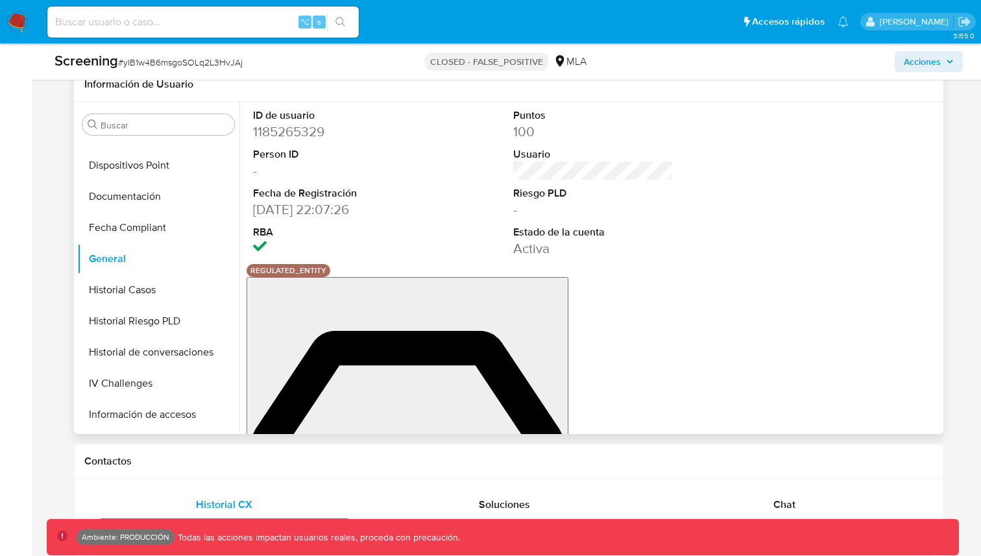 The image size is (981, 556). What do you see at coordinates (180, 62) in the screenshot?
I see `span: # yIB1w4B6msgoSOLq2L3HvJAj` at bounding box center [180, 62].